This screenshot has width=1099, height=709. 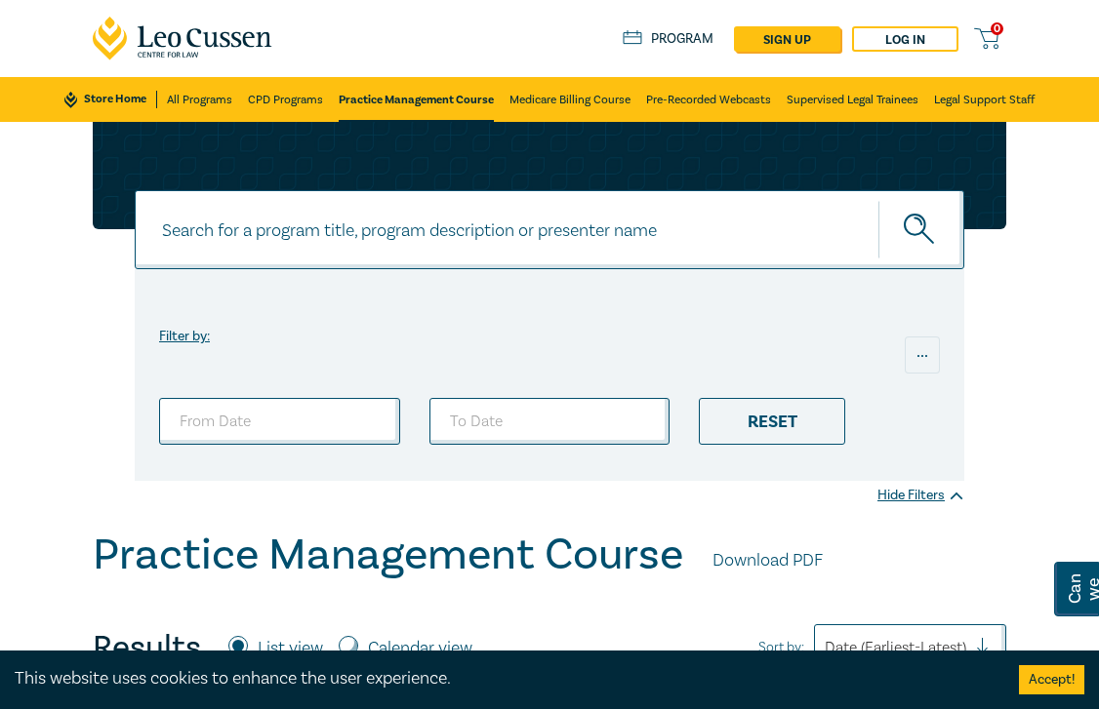 What do you see at coordinates (905, 39) in the screenshot?
I see `a: Log in` at bounding box center [905, 39].